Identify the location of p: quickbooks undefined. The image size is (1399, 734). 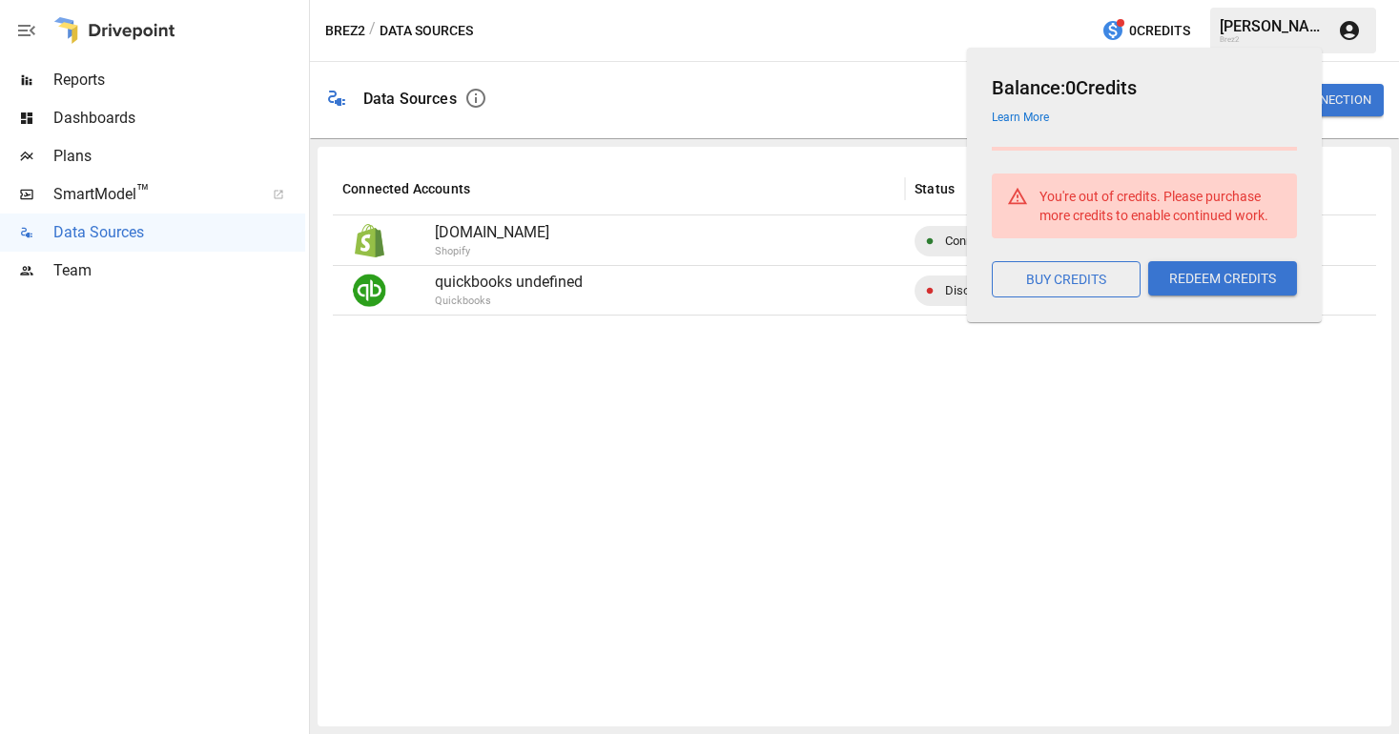
(665, 282).